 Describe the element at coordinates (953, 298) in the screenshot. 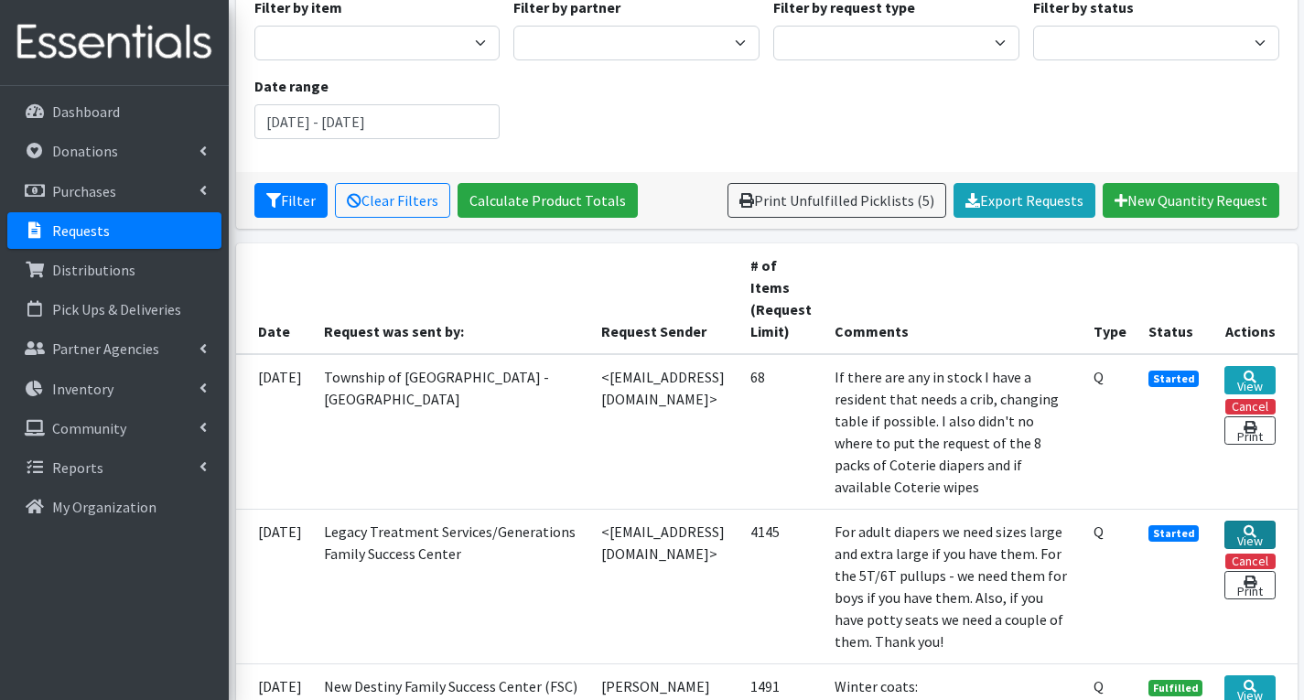

I see `th: Comments` at that location.